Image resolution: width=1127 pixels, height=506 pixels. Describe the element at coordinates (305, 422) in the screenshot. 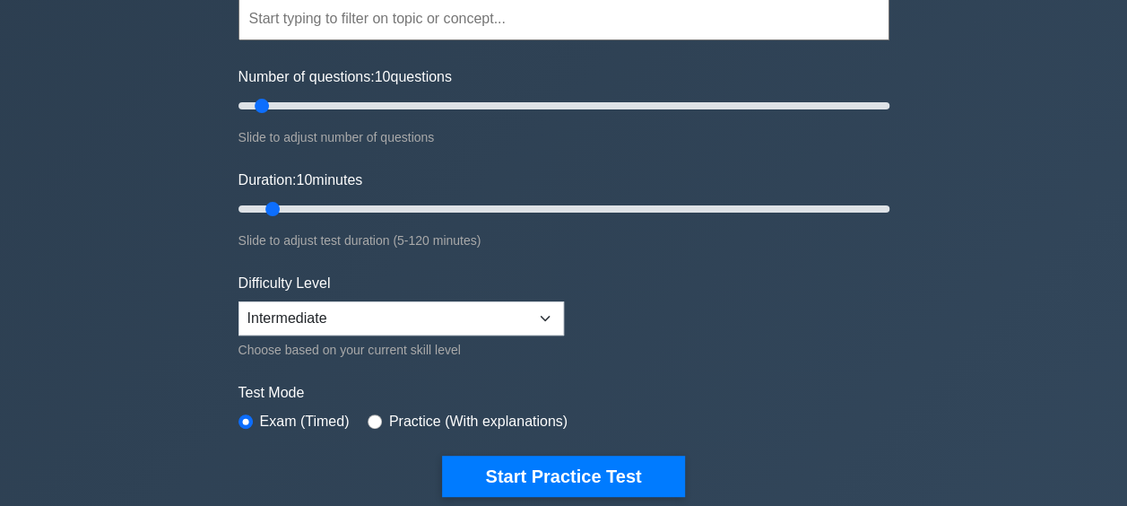

I see `label: Exam (Timed)` at that location.